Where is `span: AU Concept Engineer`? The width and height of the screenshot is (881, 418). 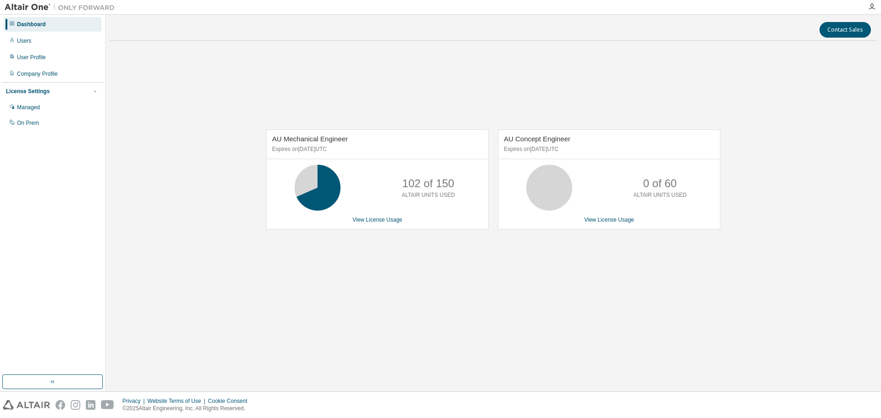 span: AU Concept Engineer is located at coordinates (537, 139).